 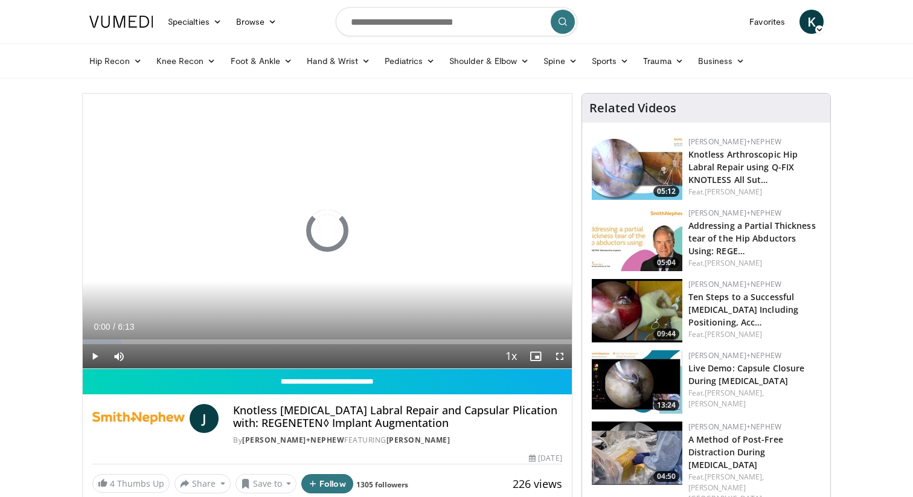 What do you see at coordinates (186, 61) in the screenshot?
I see `a: Knee Recon` at bounding box center [186, 61].